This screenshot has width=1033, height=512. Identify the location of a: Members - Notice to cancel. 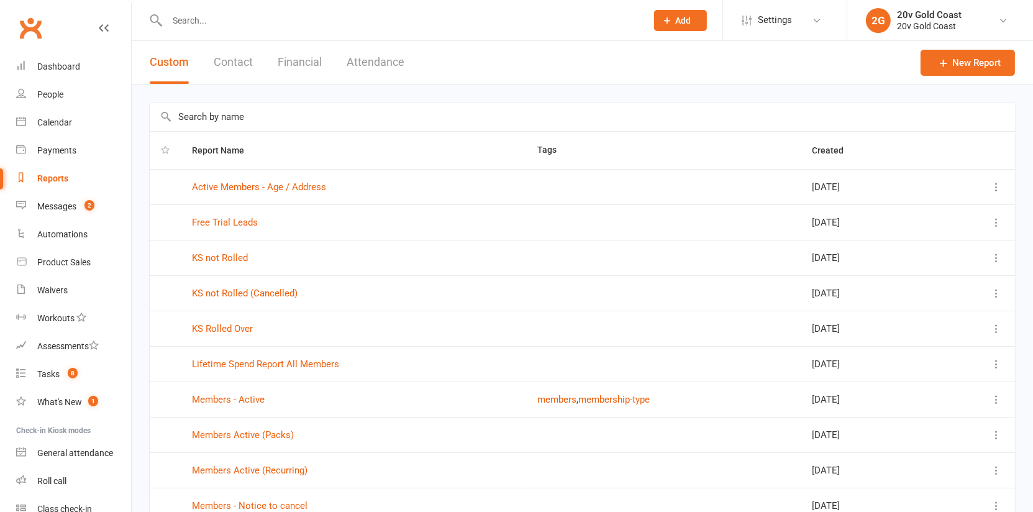
(250, 506).